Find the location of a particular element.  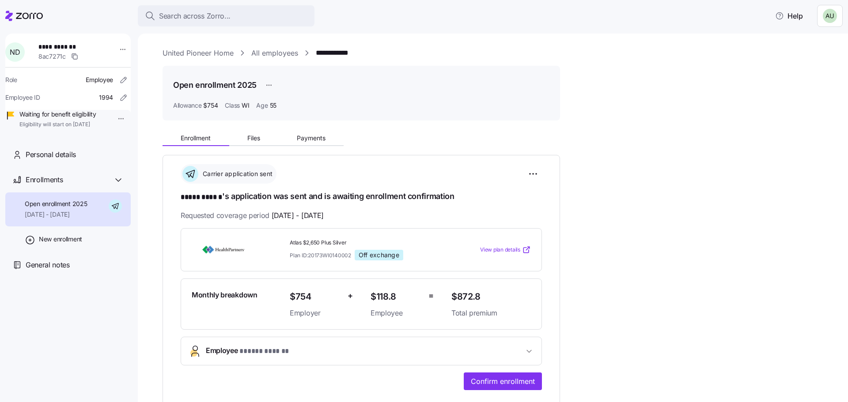

span: Search across Zorro... is located at coordinates (195, 16).